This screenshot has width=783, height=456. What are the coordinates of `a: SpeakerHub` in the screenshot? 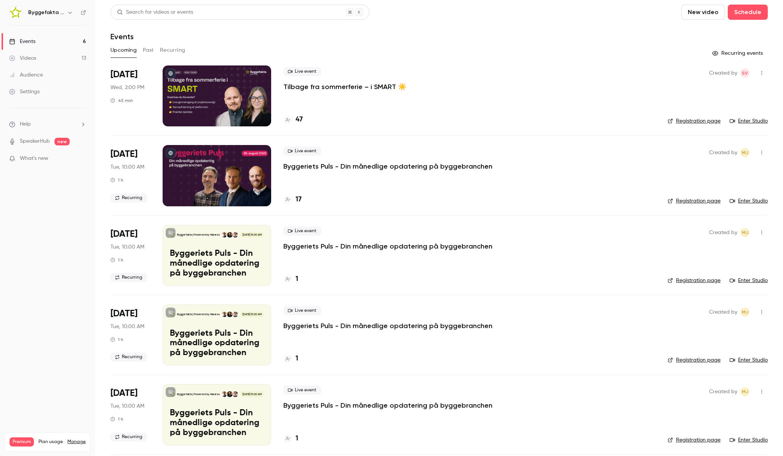 It's located at (35, 141).